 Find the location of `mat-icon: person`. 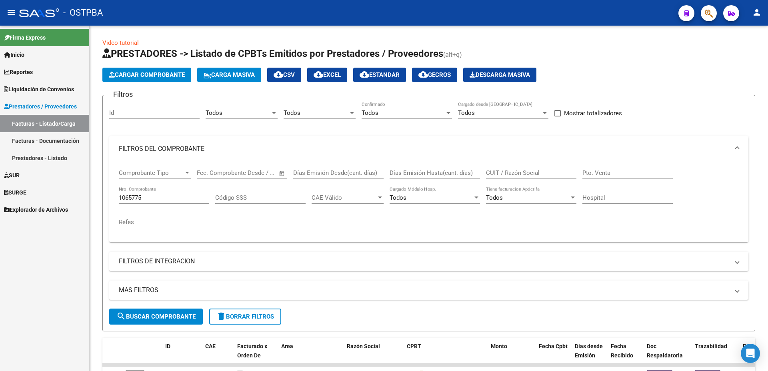

mat-icon: person is located at coordinates (757, 12).